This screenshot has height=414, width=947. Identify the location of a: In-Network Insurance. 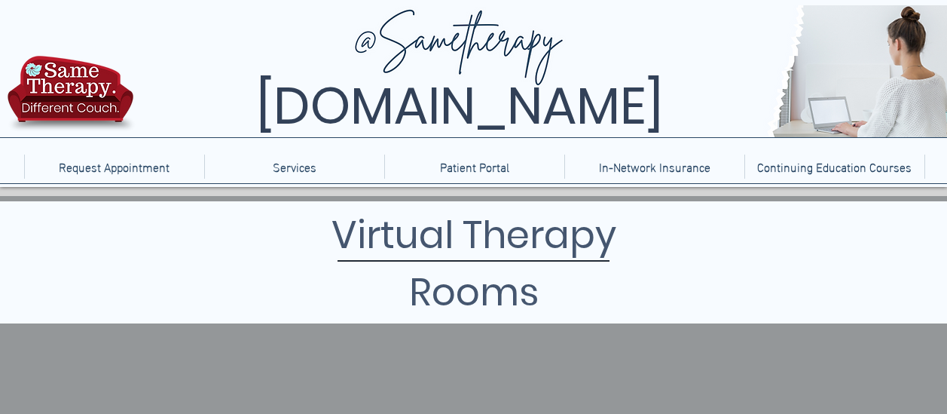
(654, 167).